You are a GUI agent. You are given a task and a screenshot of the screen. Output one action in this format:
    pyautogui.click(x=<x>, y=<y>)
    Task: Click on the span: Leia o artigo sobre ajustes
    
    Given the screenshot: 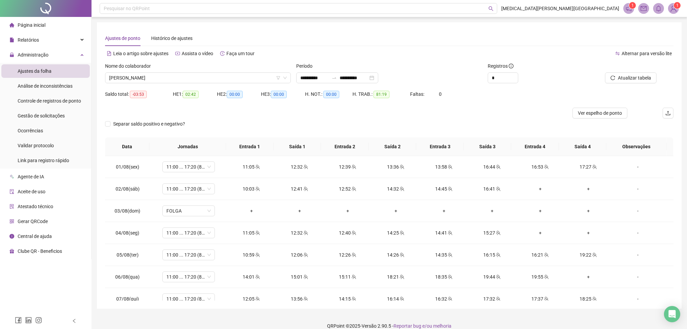 What is the action you would take?
    pyautogui.click(x=141, y=54)
    